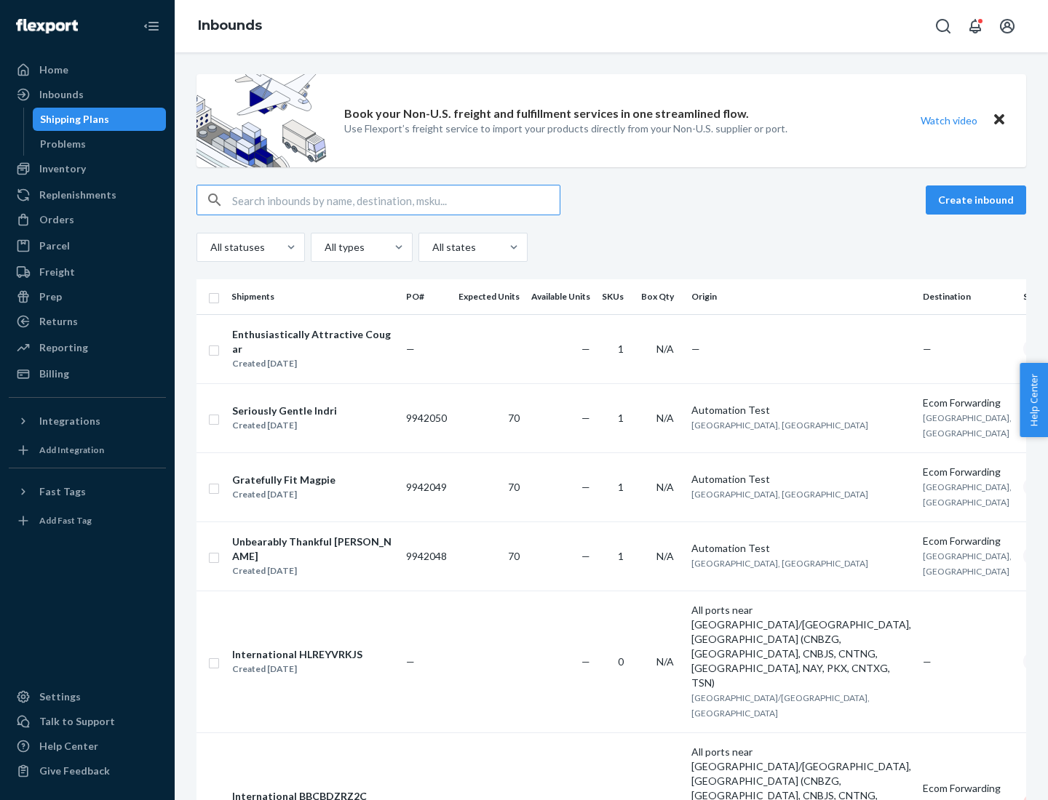  I want to click on button: Create inbound, so click(976, 200).